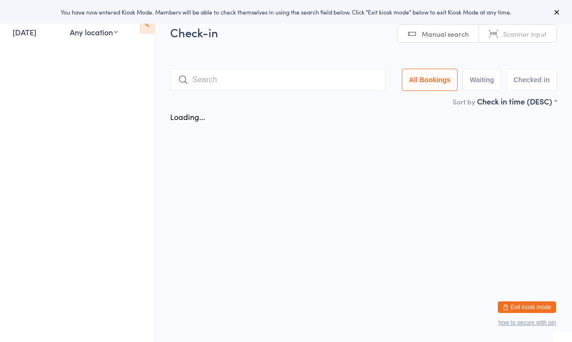  What do you see at coordinates (430, 80) in the screenshot?
I see `button: All Bookings` at bounding box center [430, 80].